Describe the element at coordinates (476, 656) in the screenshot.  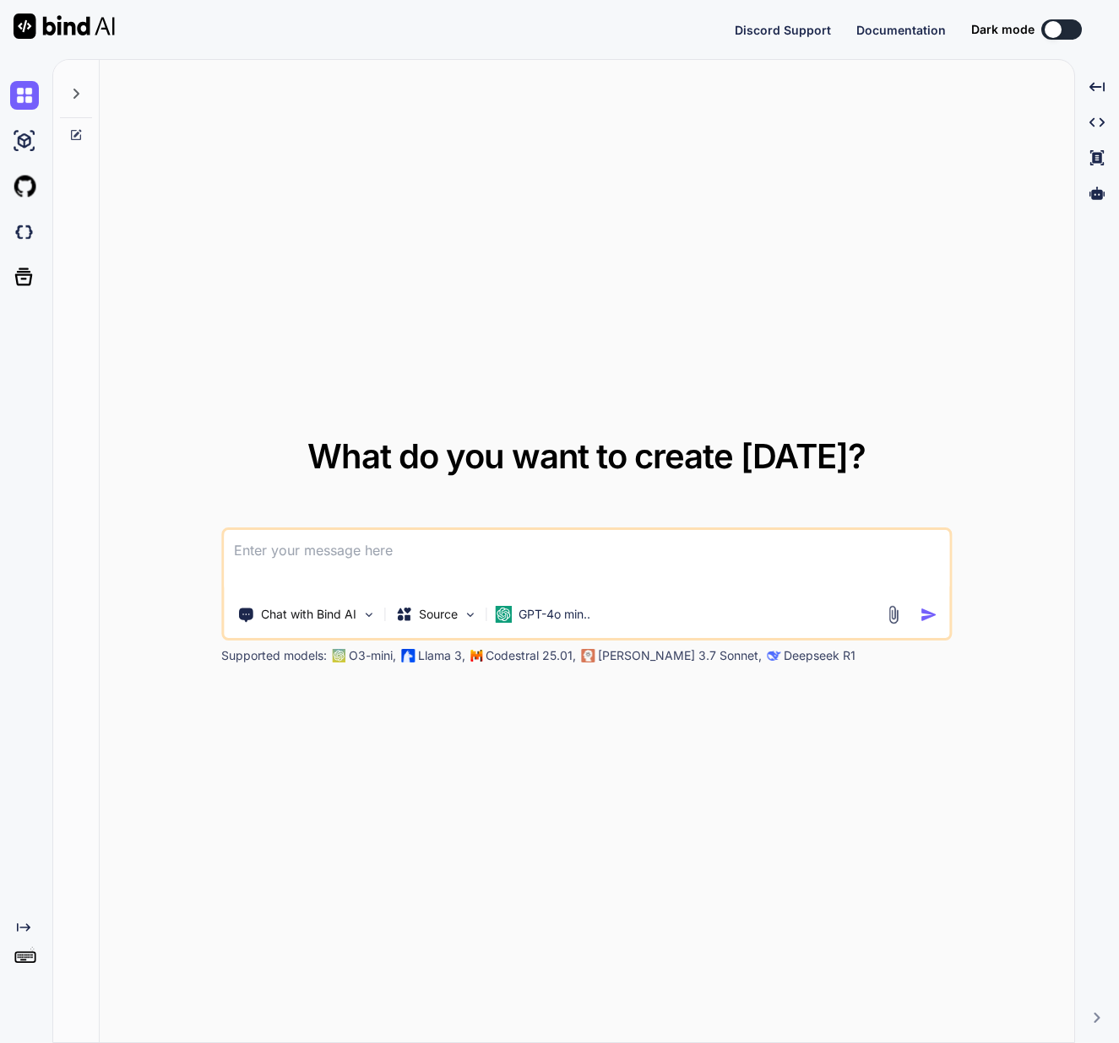
I see `img: Mistral-AI` at that location.